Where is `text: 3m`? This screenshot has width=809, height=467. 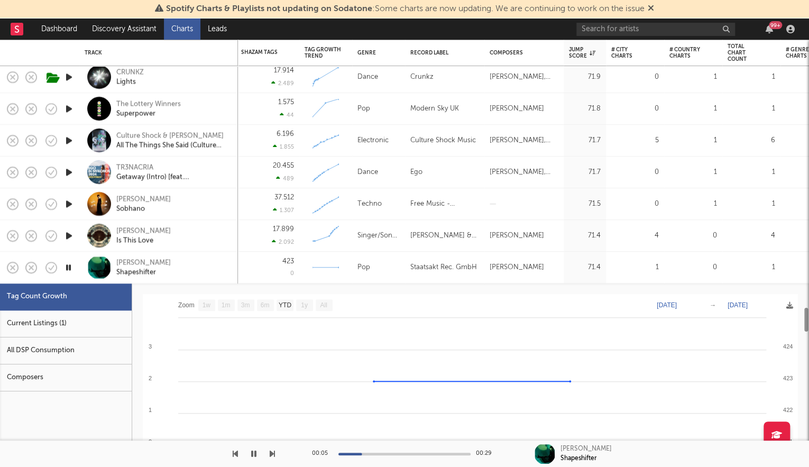
text: 3m is located at coordinates (245, 305).